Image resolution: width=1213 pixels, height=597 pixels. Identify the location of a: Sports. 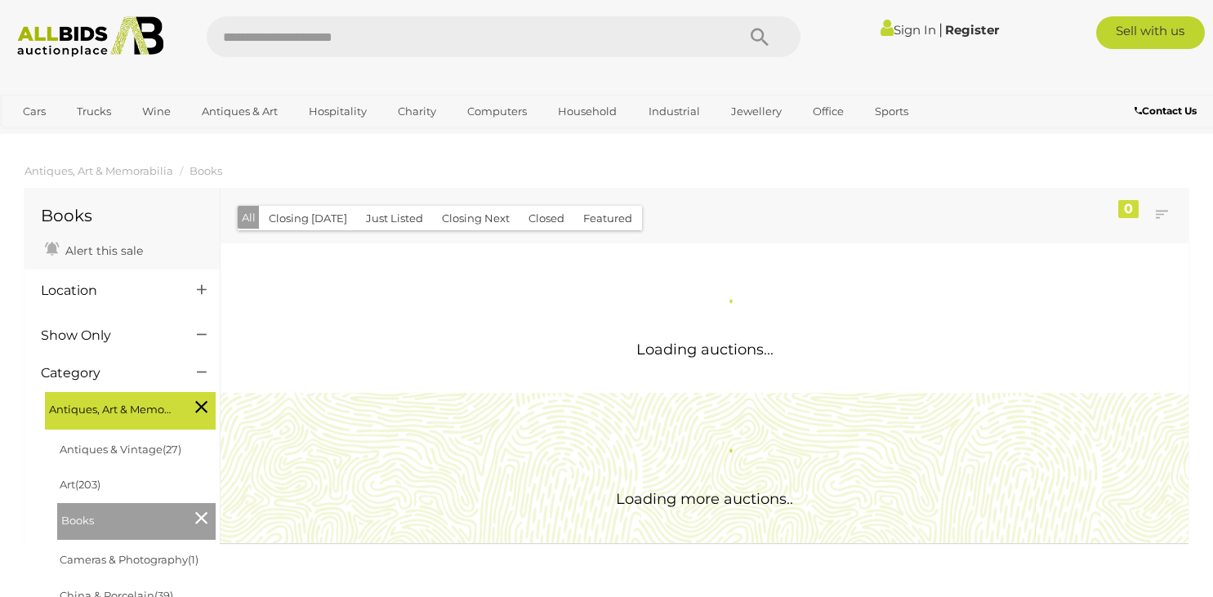
(891, 111).